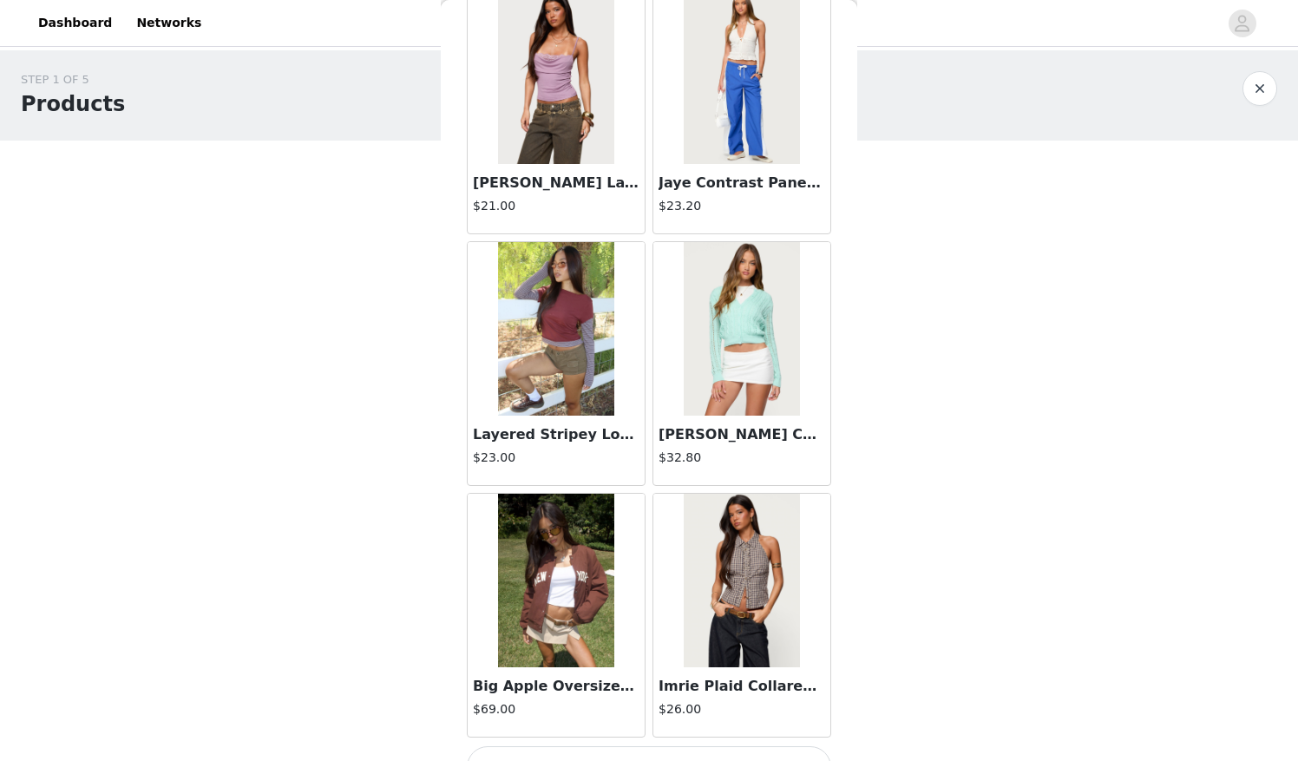 This screenshot has width=1298, height=761. What do you see at coordinates (1242, 23) in the screenshot?
I see `div: avatar` at bounding box center [1242, 23].